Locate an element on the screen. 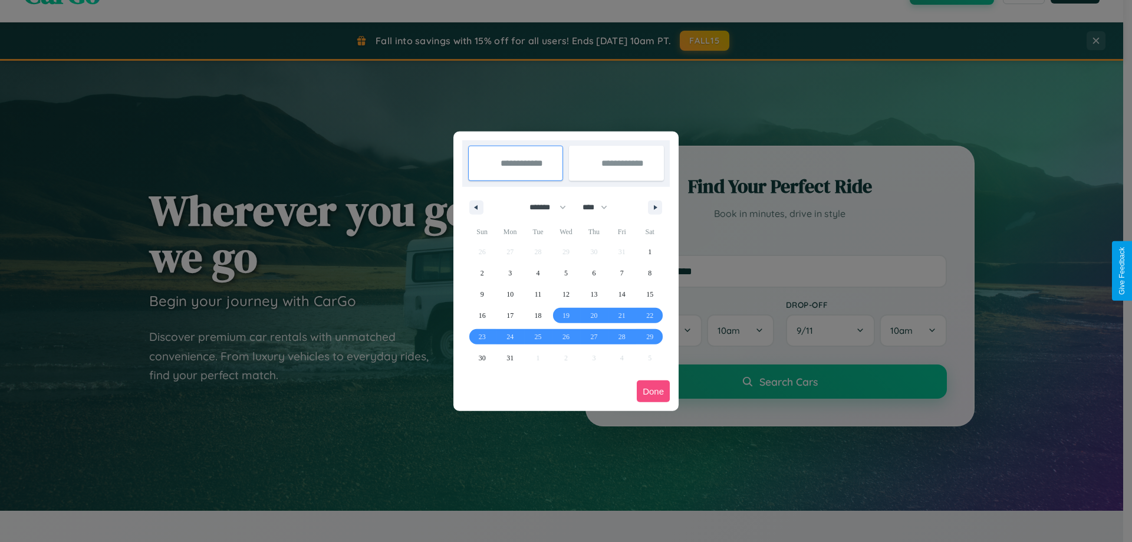 The width and height of the screenshot is (1132, 542). span: 4 is located at coordinates (538, 273).